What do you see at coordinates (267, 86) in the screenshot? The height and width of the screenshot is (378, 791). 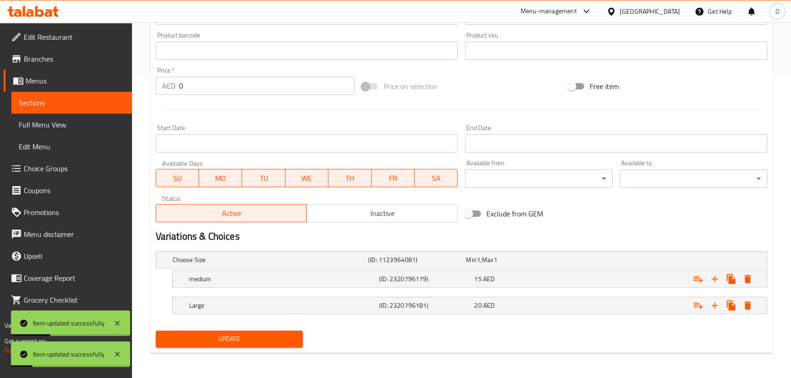 I see `input: Please enter price` at bounding box center [267, 86].